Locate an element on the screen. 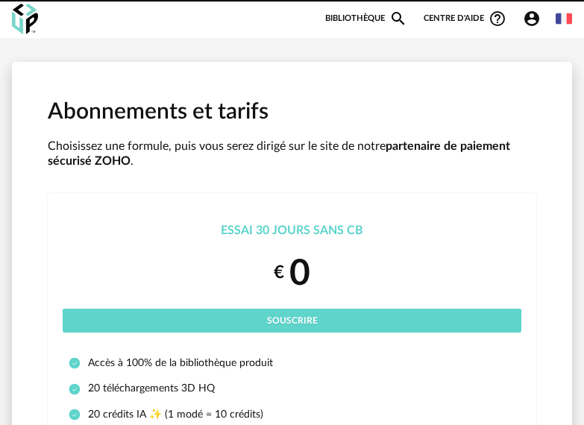 This screenshot has width=584, height=425. li: 20 téléchargements 3D HQ is located at coordinates (292, 389).